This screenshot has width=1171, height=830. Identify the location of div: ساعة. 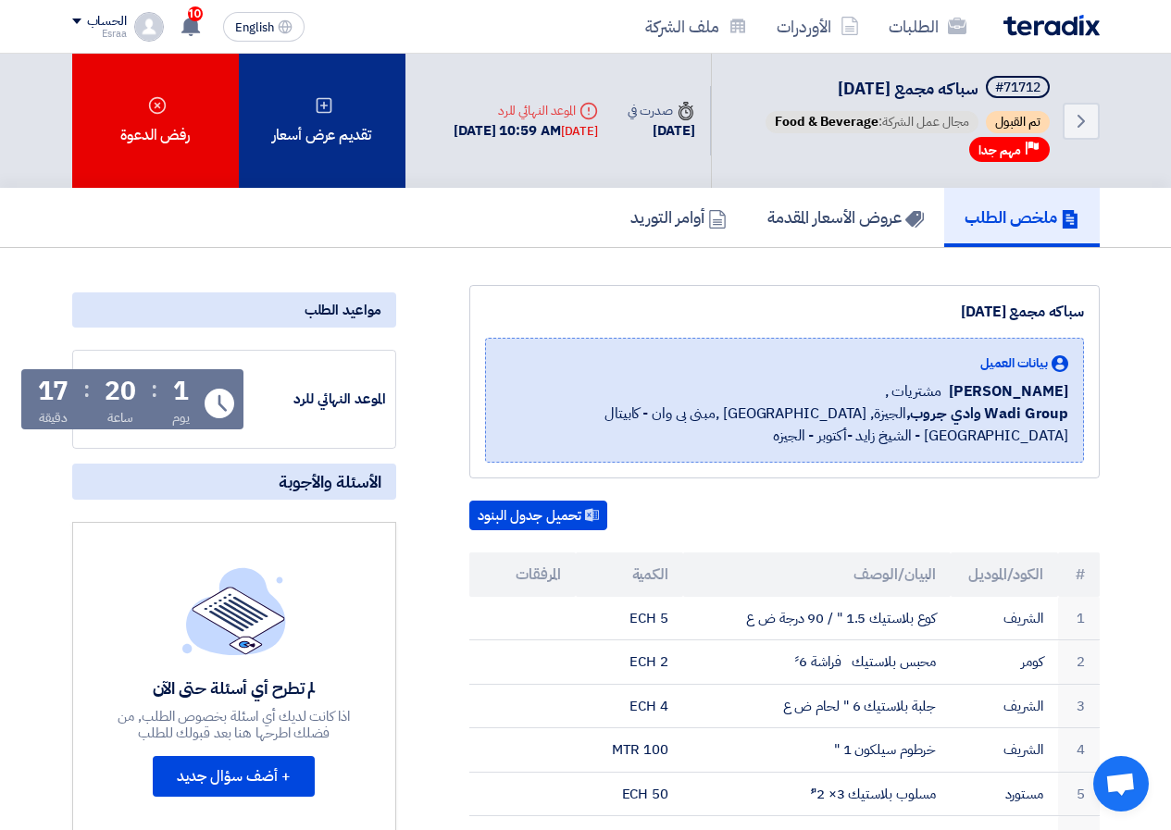
(120, 417).